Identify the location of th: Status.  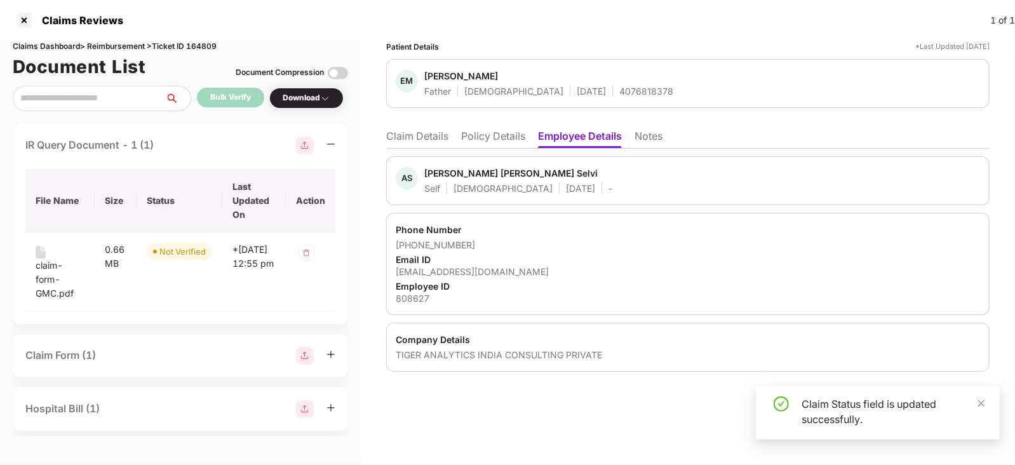
(179, 201).